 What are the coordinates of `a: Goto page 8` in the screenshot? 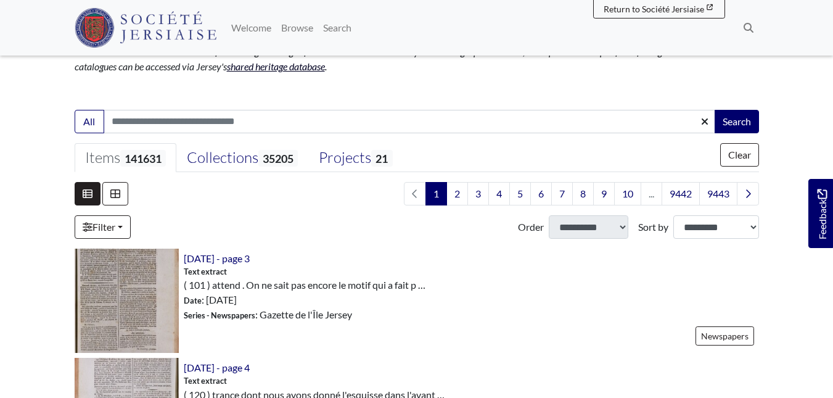 It's located at (583, 194).